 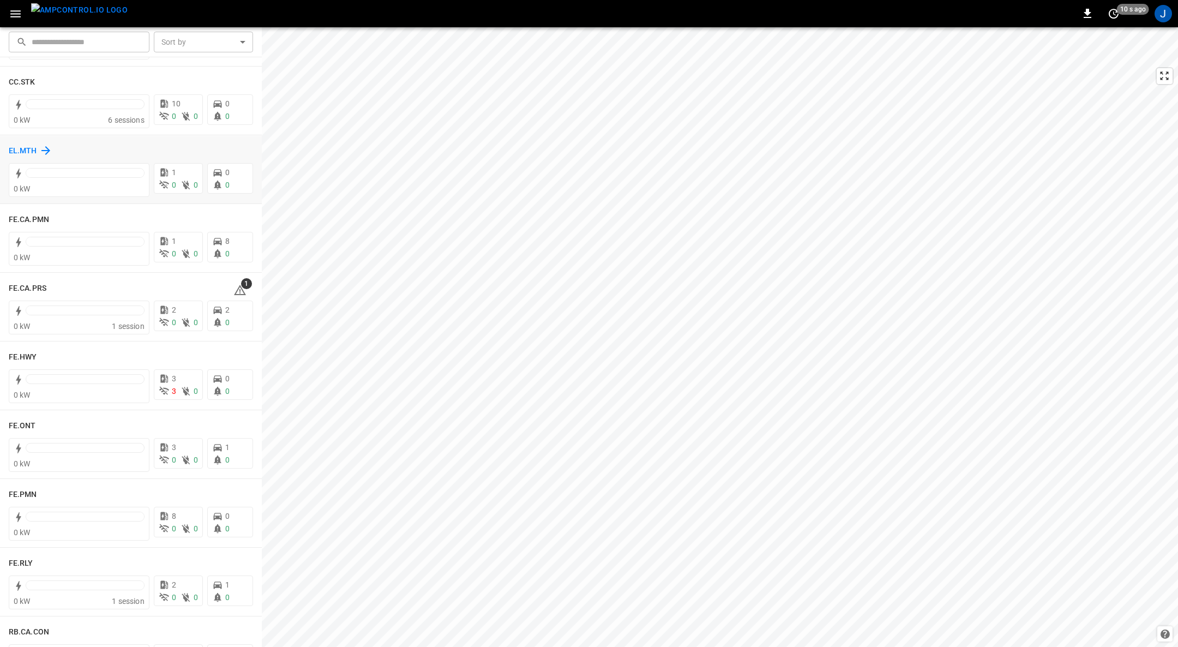 What do you see at coordinates (1114, 14) in the screenshot?
I see `button: set refresh interval` at bounding box center [1114, 14].